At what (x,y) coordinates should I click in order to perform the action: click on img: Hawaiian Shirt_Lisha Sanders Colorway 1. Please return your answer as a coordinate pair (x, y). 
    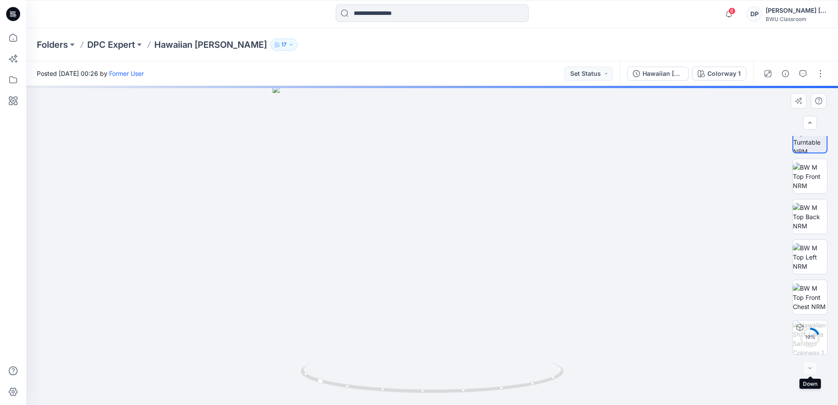
    Looking at the image, I should click on (810, 337).